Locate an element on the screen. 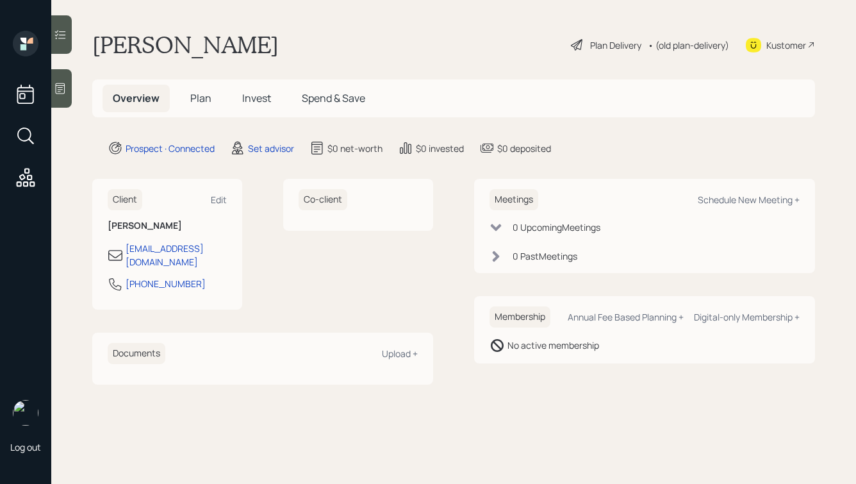 The image size is (856, 484). h6: Membership is located at coordinates (520, 317).